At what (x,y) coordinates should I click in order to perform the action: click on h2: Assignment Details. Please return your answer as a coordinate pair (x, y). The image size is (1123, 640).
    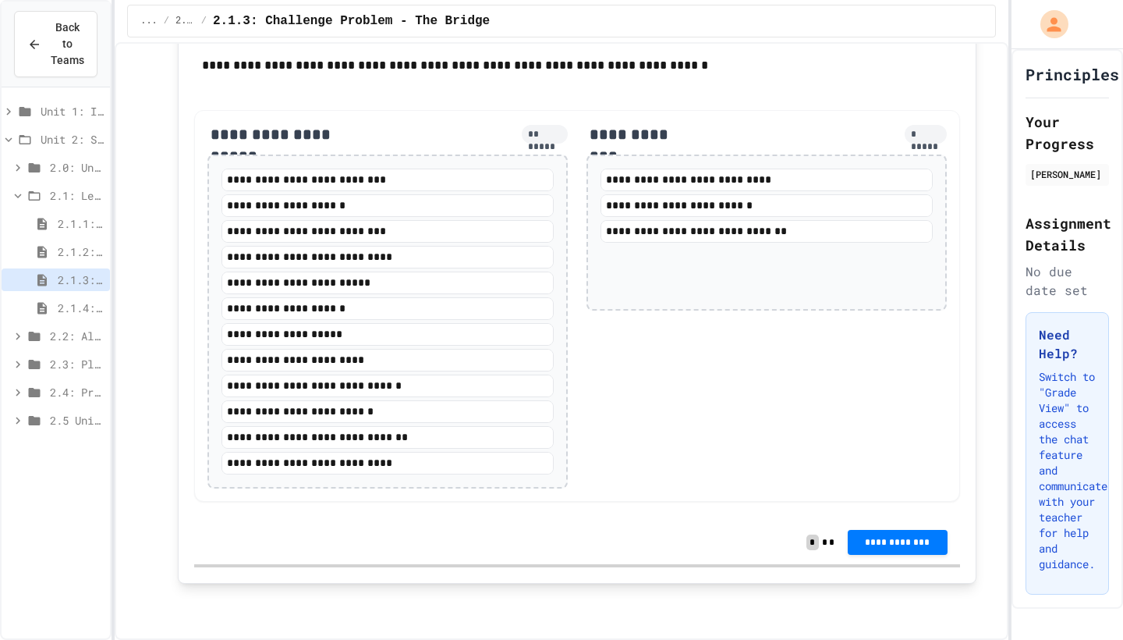
    Looking at the image, I should click on (1067, 234).